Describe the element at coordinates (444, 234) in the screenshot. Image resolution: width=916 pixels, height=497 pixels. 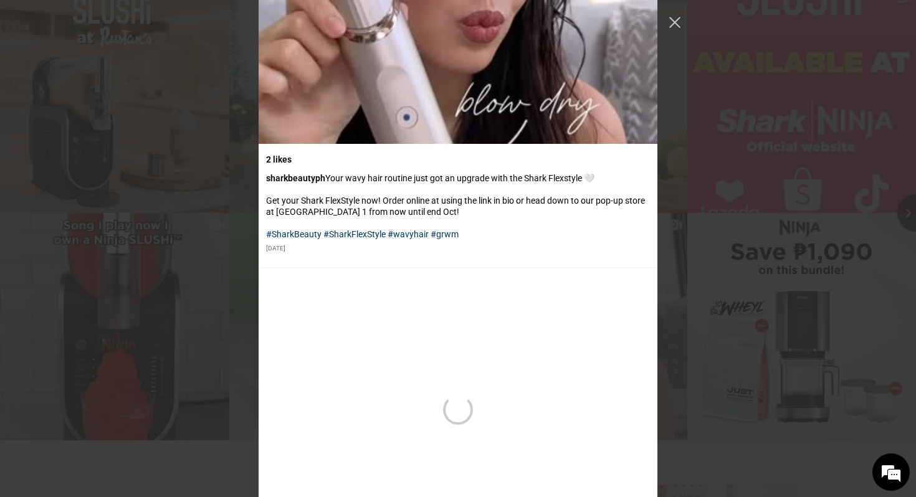
I see `a: #grwm` at that location.